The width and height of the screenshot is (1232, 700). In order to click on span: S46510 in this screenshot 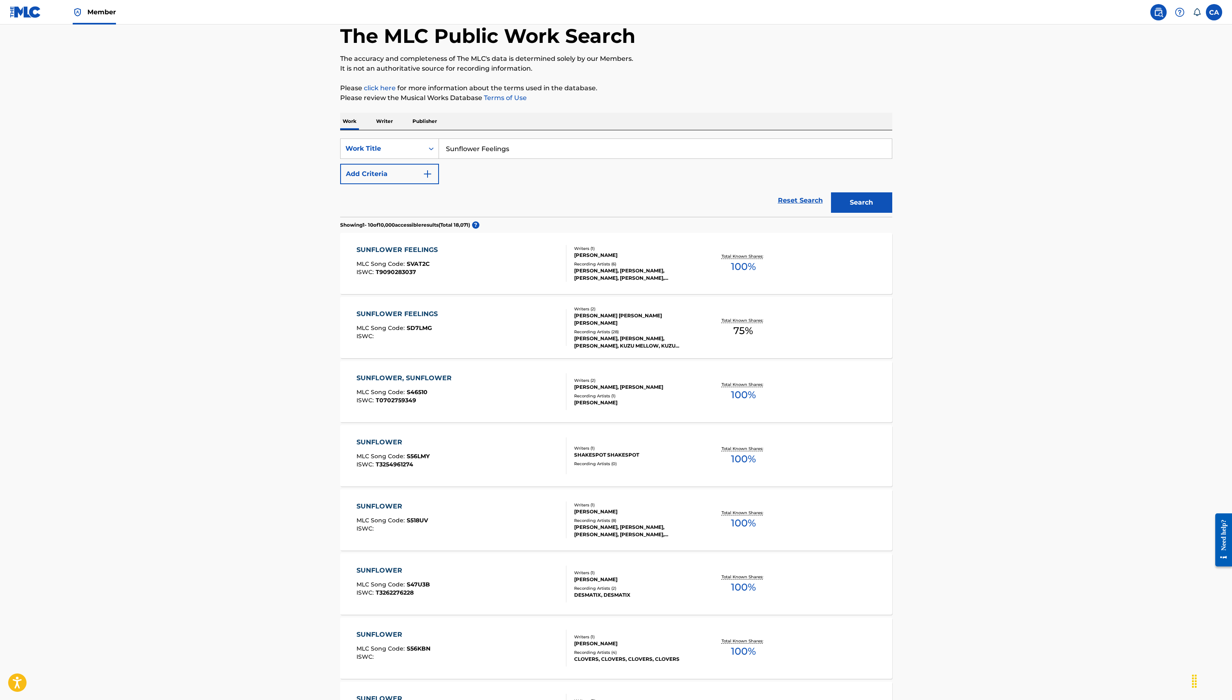, I will do `click(417, 392)`.